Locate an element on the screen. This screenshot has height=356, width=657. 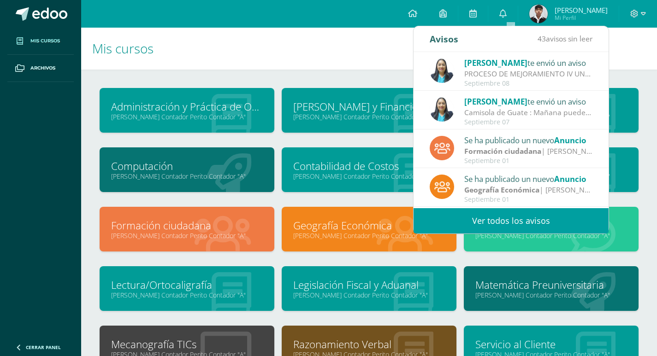
a: Computación is located at coordinates (187, 166).